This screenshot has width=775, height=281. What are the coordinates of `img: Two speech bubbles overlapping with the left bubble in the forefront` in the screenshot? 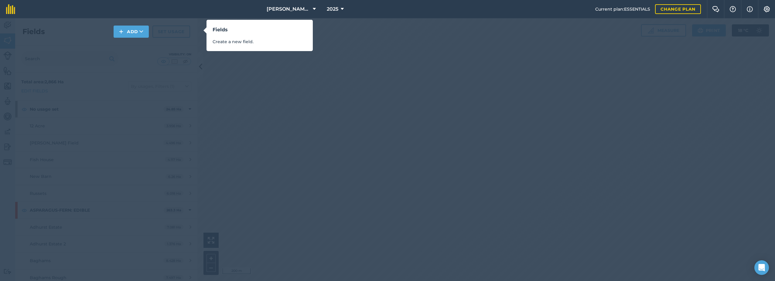 It's located at (716, 9).